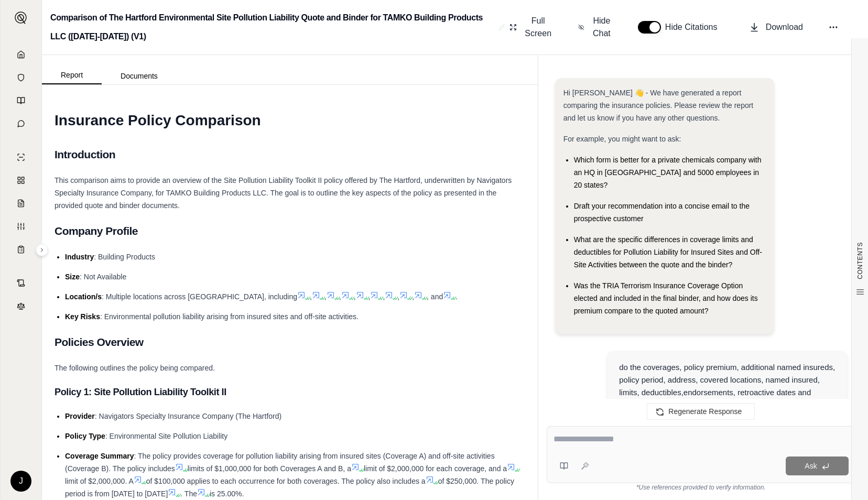 The height and width of the screenshot is (500, 868). What do you see at coordinates (290, 342) in the screenshot?
I see `h2: Policies Overview` at bounding box center [290, 342].